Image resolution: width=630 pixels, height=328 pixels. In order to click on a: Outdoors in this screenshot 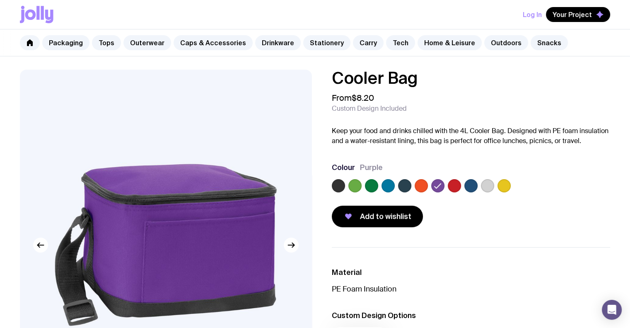, I will do `click(506, 43)`.